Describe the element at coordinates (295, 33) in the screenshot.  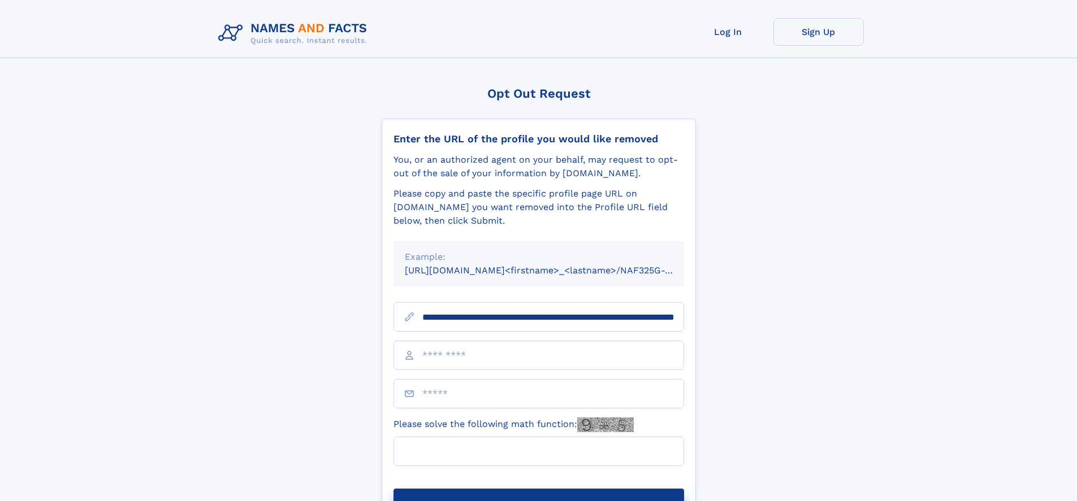
I see `img: Logo Names and Facts` at that location.